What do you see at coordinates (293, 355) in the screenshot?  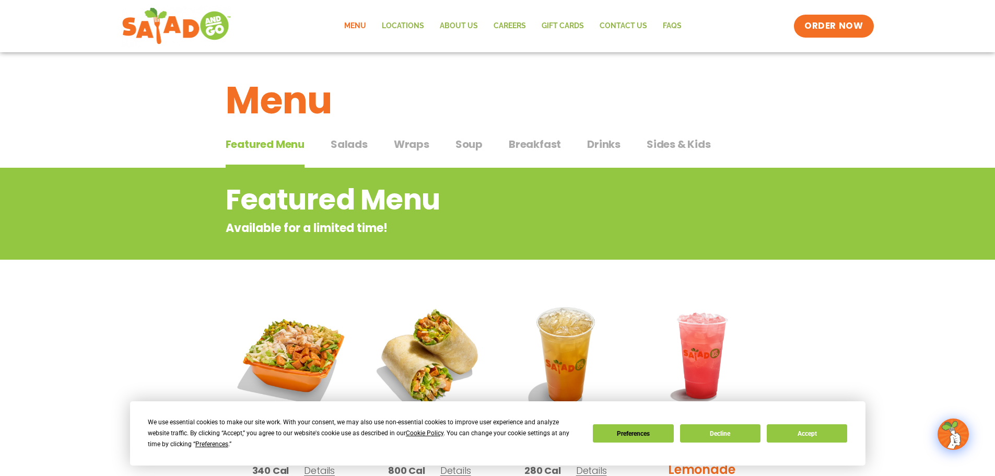 I see `img: Product photo for Southwest Harvest Salad` at bounding box center [293, 355].